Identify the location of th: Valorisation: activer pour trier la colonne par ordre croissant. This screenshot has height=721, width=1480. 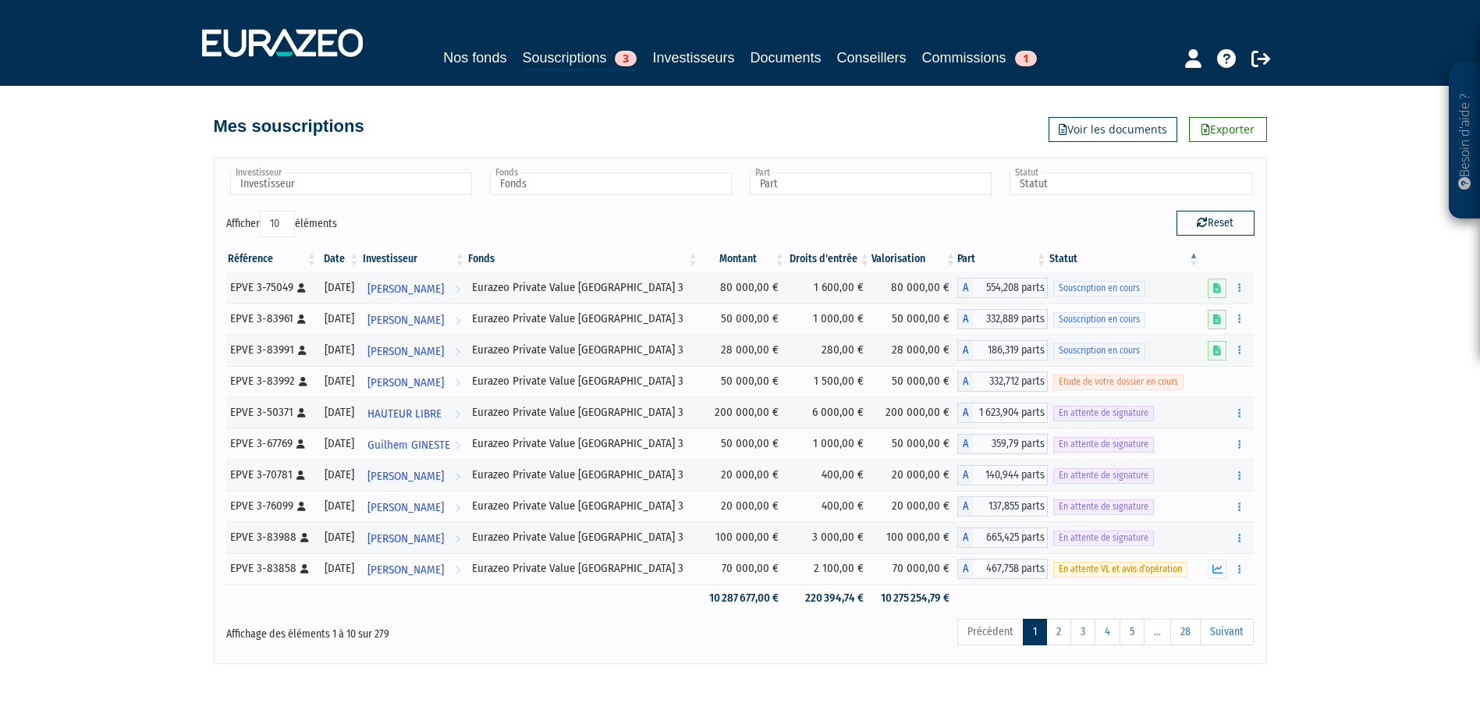
(914, 259).